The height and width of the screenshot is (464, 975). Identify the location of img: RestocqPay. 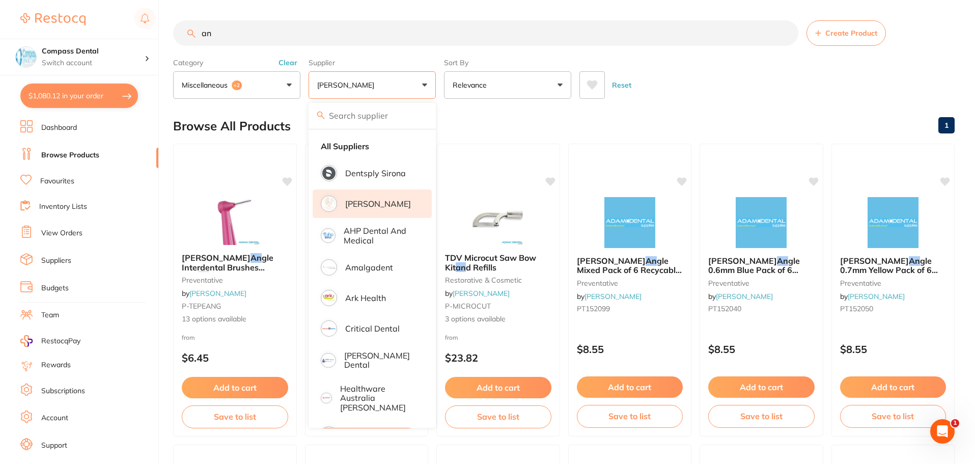
(26, 341).